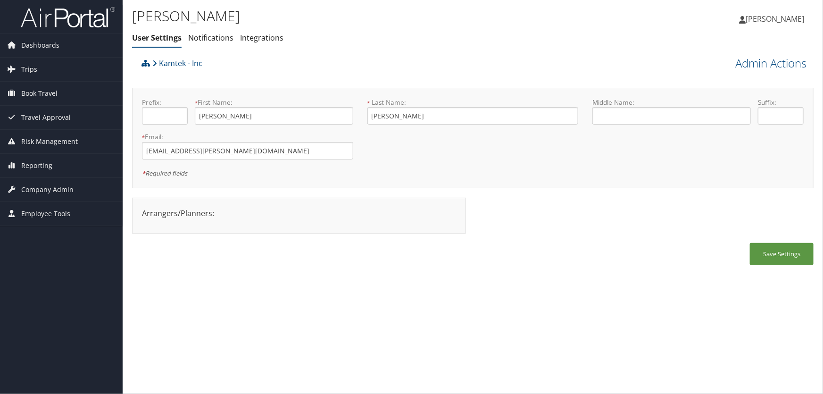 This screenshot has height=394, width=823. I want to click on label: First Name:, so click(274, 102).